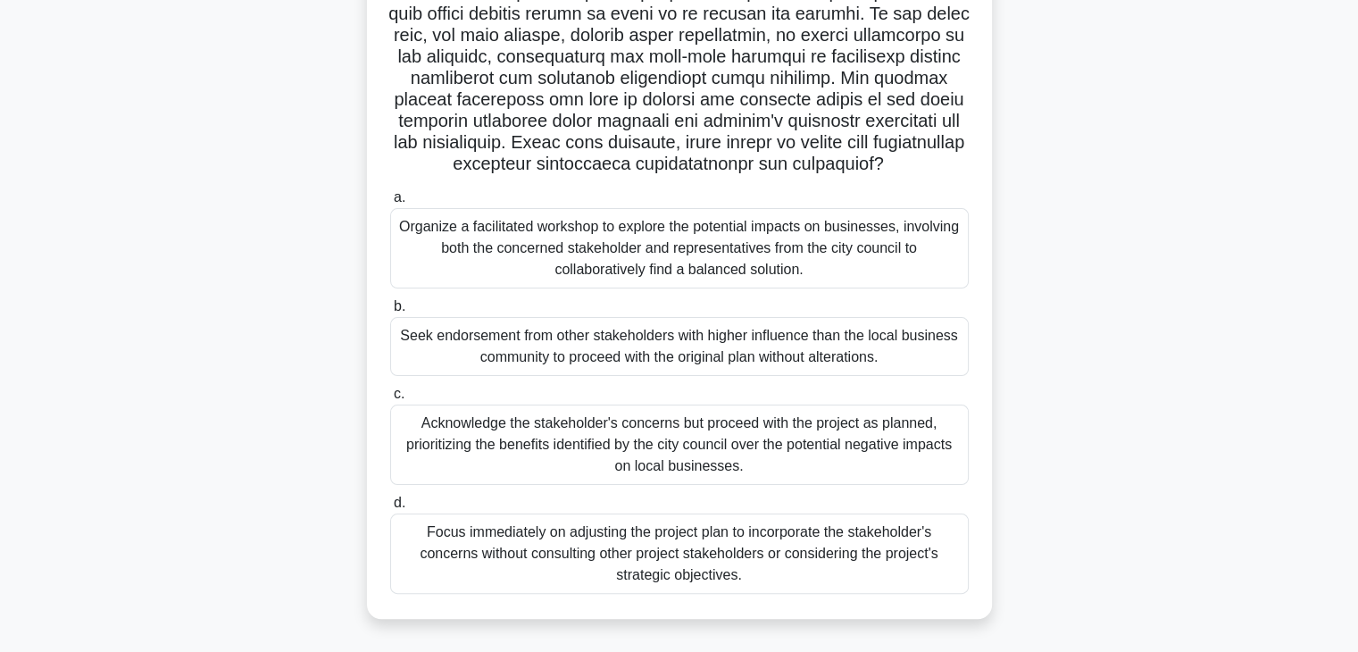  Describe the element at coordinates (399, 196) in the screenshot. I see `span: a.` at that location.